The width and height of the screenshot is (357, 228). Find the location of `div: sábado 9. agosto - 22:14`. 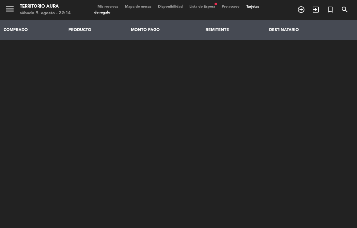

div: sábado 9. agosto - 22:14 is located at coordinates (45, 13).